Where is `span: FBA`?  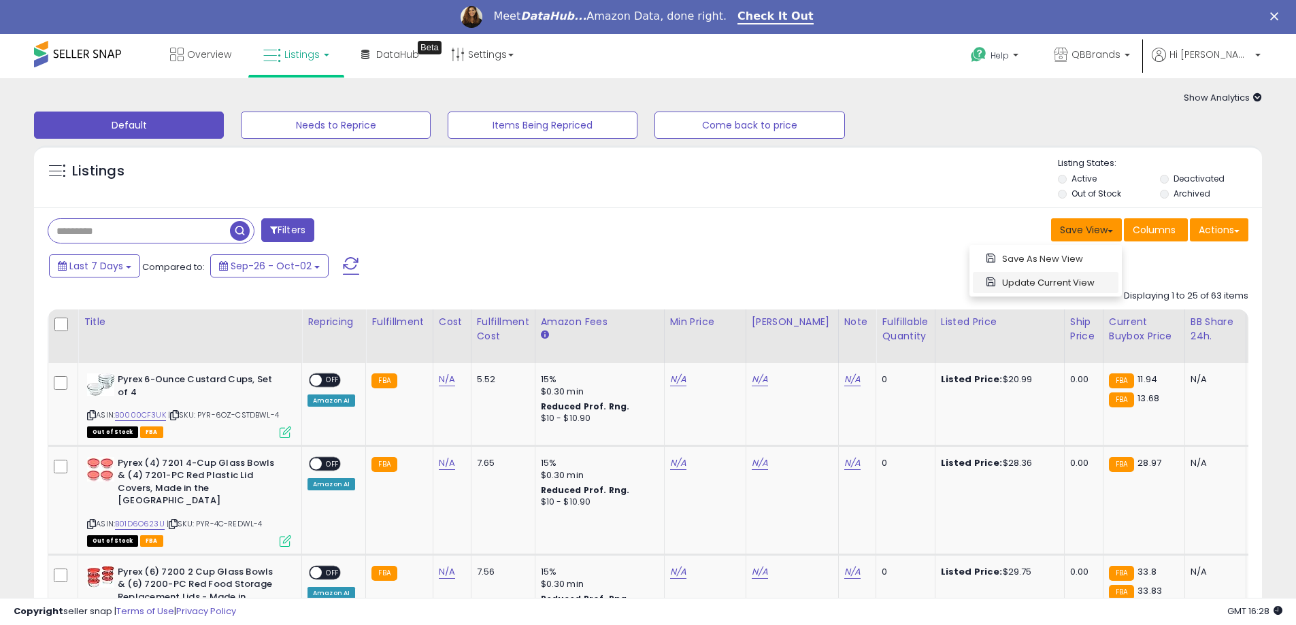
span: FBA is located at coordinates (152, 541).